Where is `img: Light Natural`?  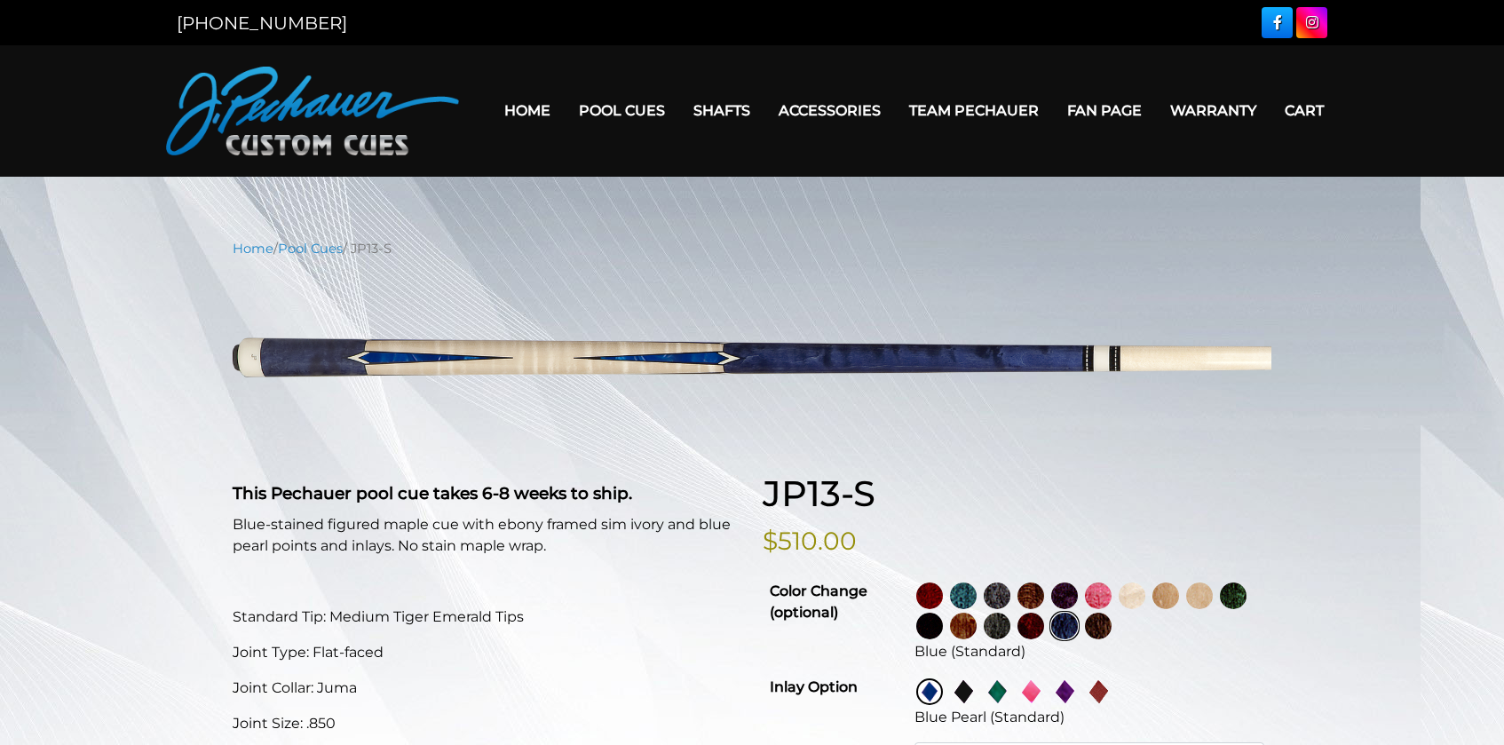 img: Light Natural is located at coordinates (1199, 596).